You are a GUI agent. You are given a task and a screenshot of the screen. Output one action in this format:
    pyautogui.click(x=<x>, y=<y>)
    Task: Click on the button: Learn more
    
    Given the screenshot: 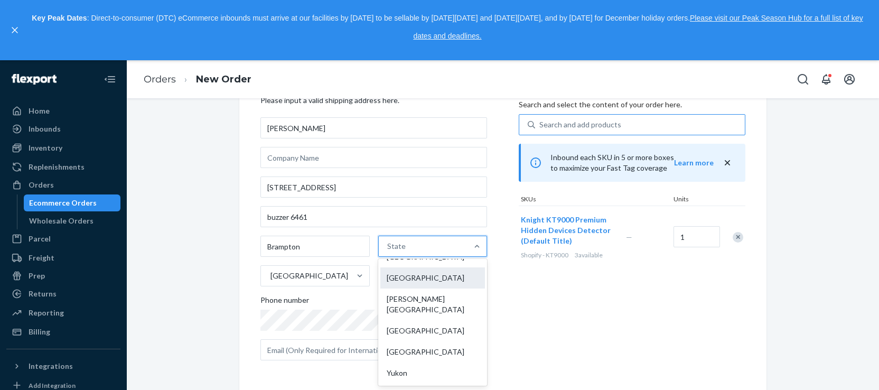 What is the action you would take?
    pyautogui.click(x=693, y=163)
    